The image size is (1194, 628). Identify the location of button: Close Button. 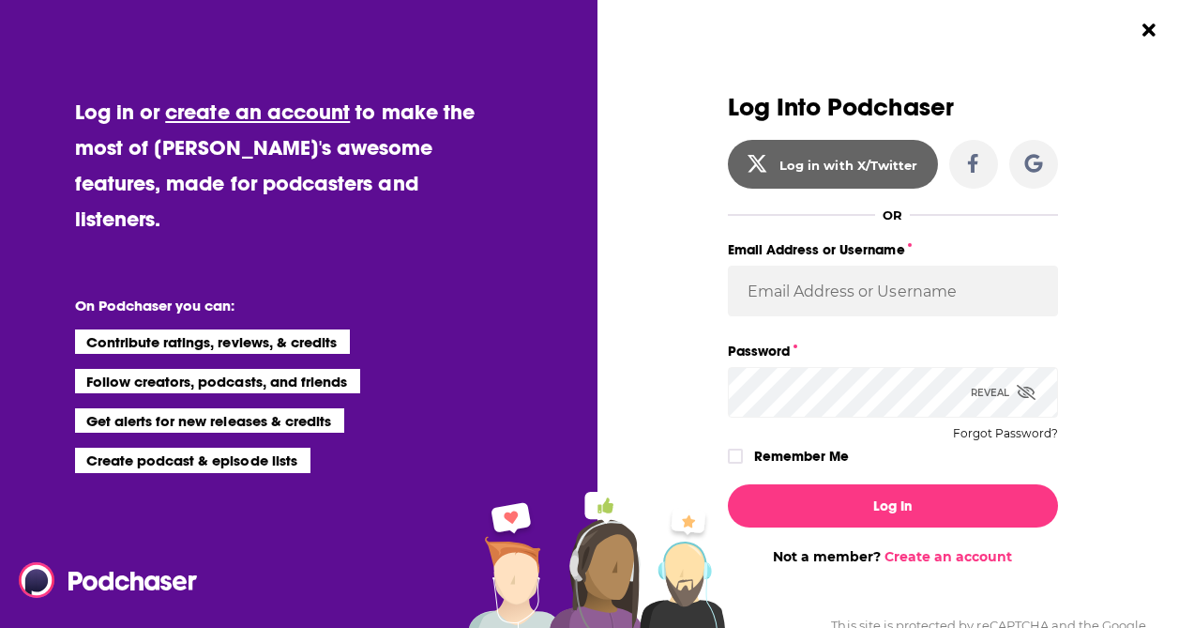
(1149, 30).